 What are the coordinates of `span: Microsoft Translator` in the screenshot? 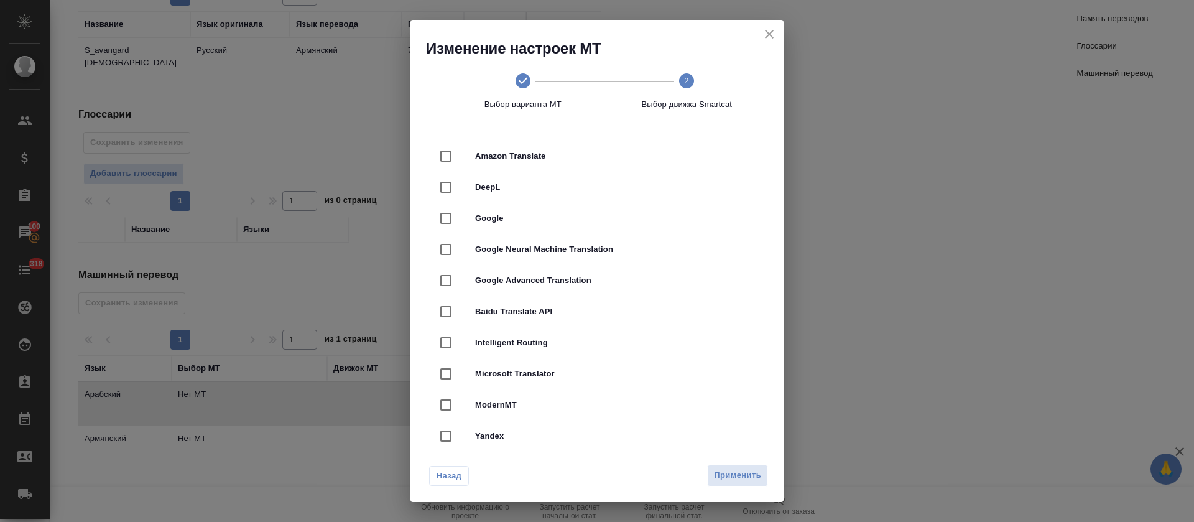 It's located at (615, 374).